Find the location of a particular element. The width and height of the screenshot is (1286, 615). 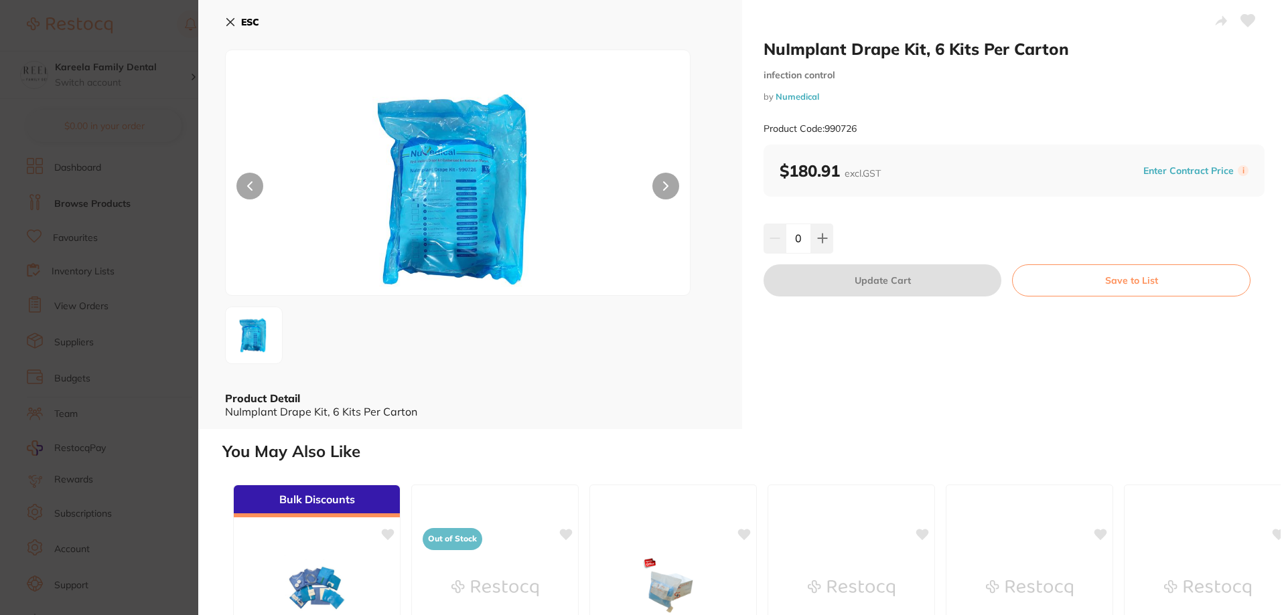

label: i is located at coordinates (1243, 171).